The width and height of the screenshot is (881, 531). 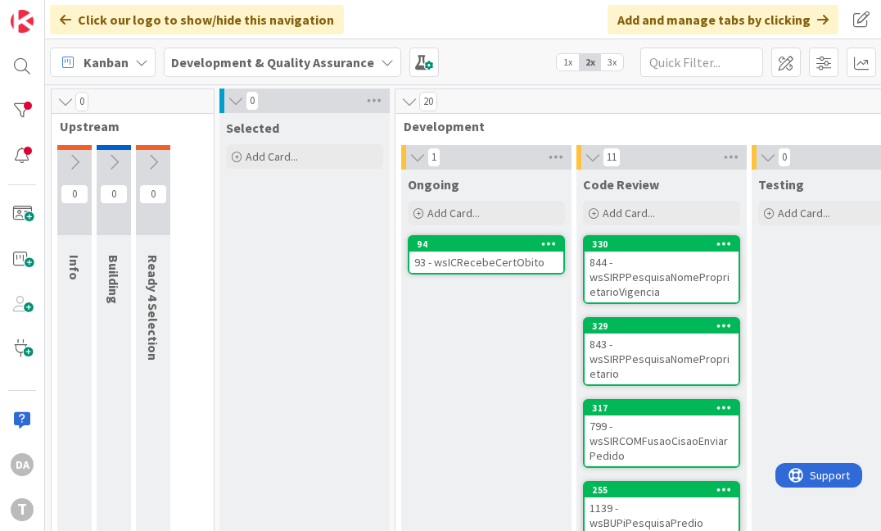 I want to click on span: 1, so click(x=434, y=157).